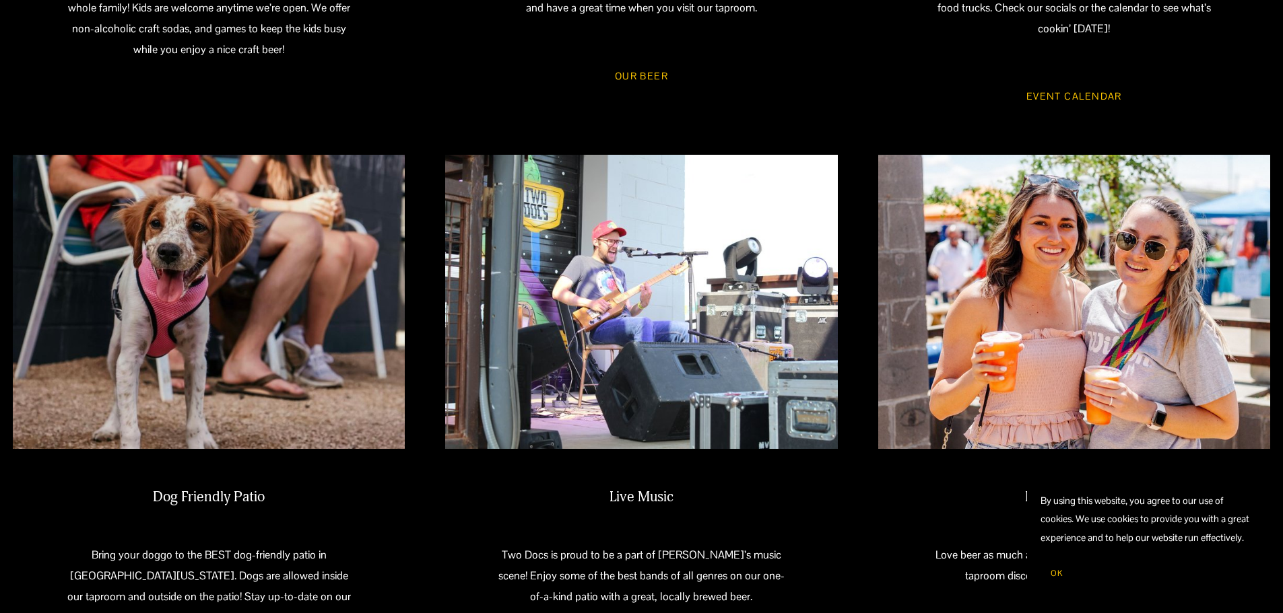 Image resolution: width=1283 pixels, height=613 pixels. I want to click on p: By using this website, you agree to our use of cookies. We use cookies to provide you with a grea..., so click(1148, 520).